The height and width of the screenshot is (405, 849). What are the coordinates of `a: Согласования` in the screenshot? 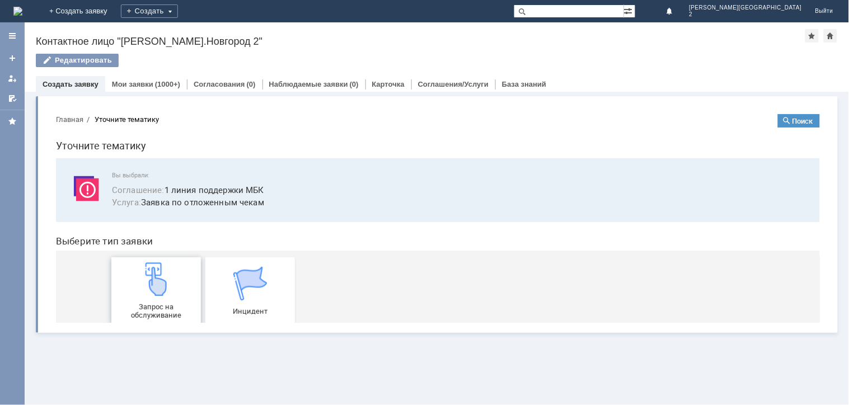 It's located at (219, 84).